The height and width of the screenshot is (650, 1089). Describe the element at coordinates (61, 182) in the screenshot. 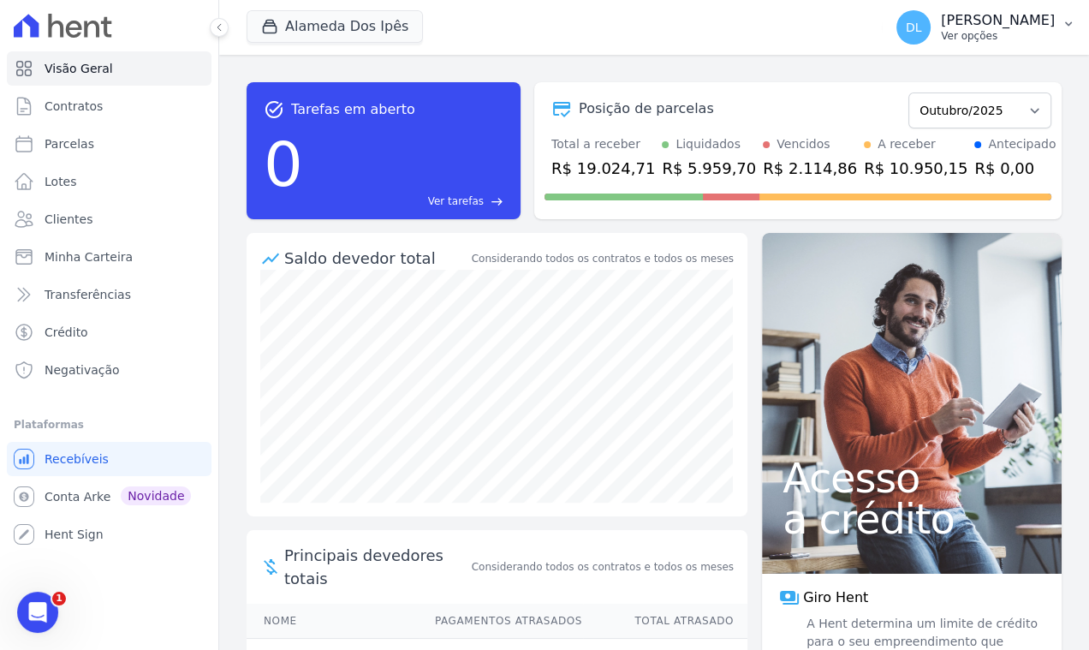

I see `span: Lotes` at that location.